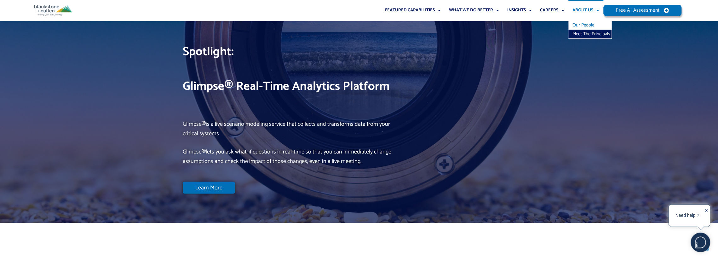  What do you see at coordinates (590, 25) in the screenshot?
I see `a: Our People` at bounding box center [590, 25].